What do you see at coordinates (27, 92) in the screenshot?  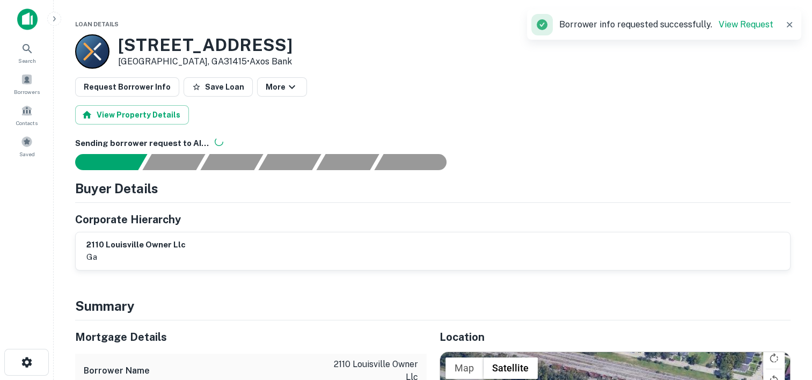 I see `span: Borrowers` at bounding box center [27, 92].